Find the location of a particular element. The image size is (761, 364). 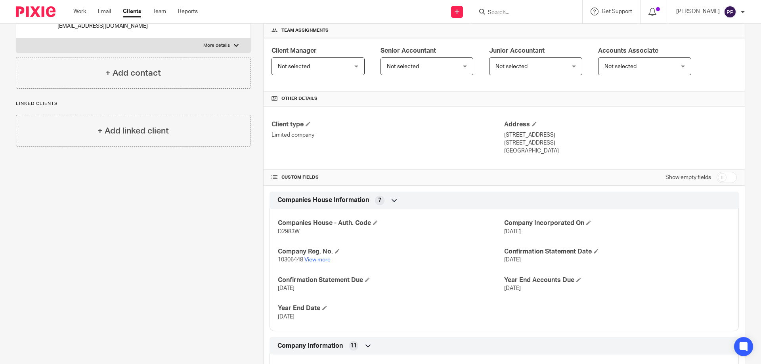

h4: Company Incorporated On is located at coordinates (617, 223).